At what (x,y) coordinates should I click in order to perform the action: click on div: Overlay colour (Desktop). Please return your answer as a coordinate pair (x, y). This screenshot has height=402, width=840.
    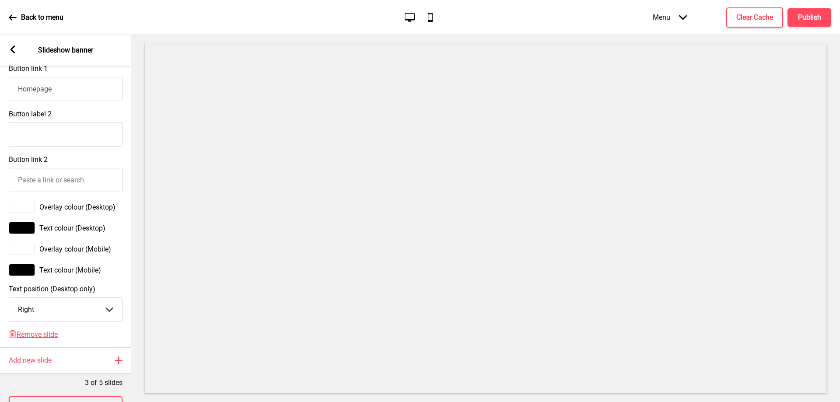
    Looking at the image, I should click on (66, 207).